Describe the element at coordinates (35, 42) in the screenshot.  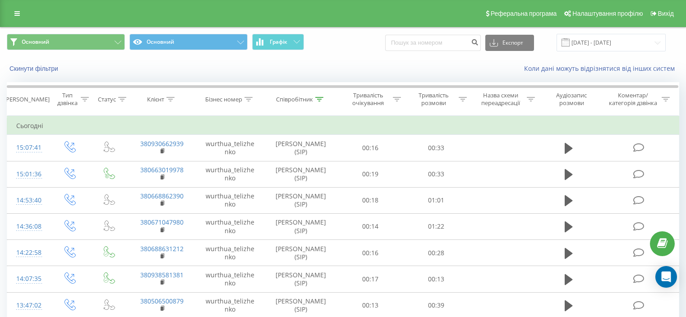
I see `span: Основний` at that location.